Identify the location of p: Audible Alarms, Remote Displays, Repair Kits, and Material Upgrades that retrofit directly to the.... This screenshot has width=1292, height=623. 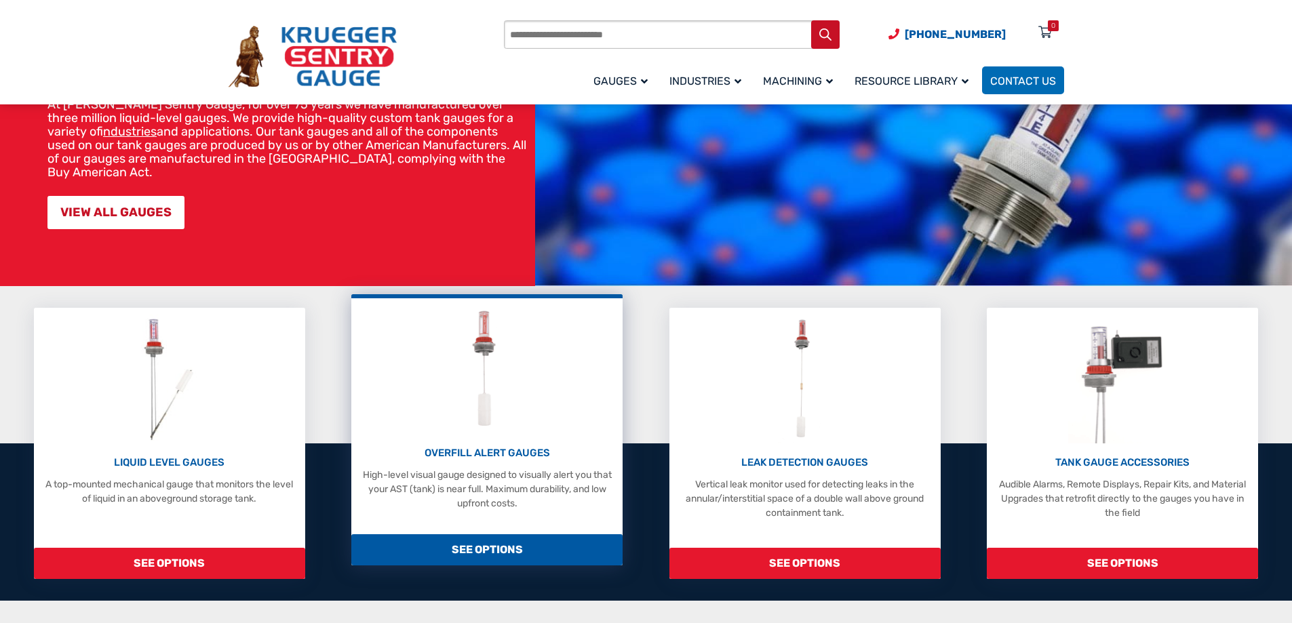
(1122, 498).